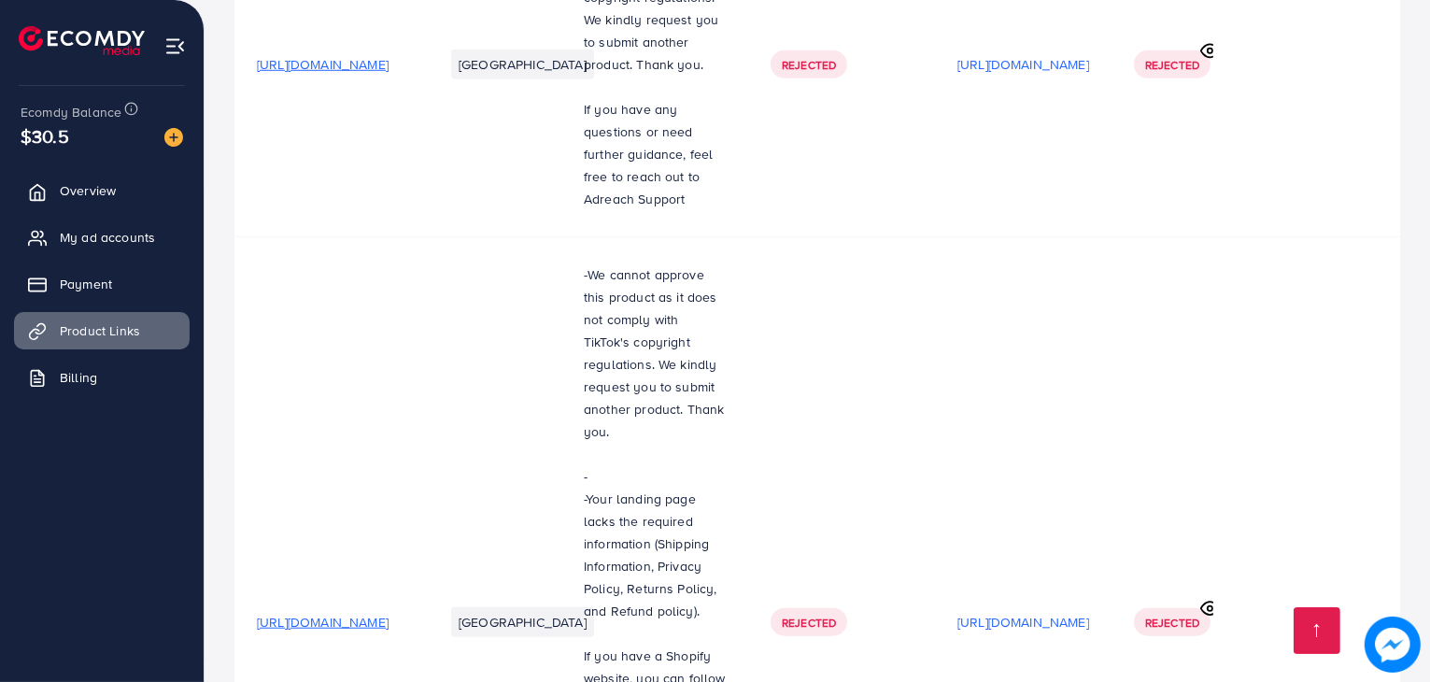 This screenshot has width=1430, height=682. Describe the element at coordinates (88, 190) in the screenshot. I see `span: Overview` at that location.